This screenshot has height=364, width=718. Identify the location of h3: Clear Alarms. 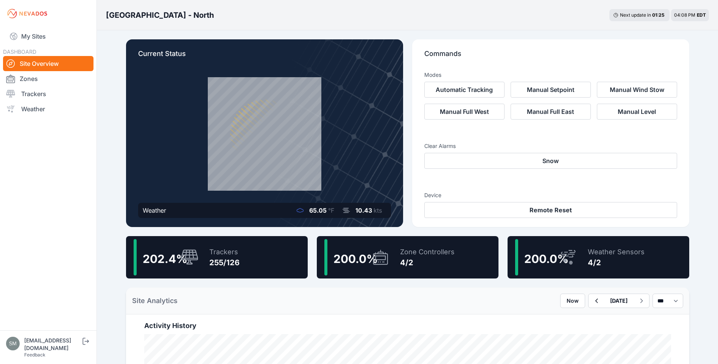
(551, 146).